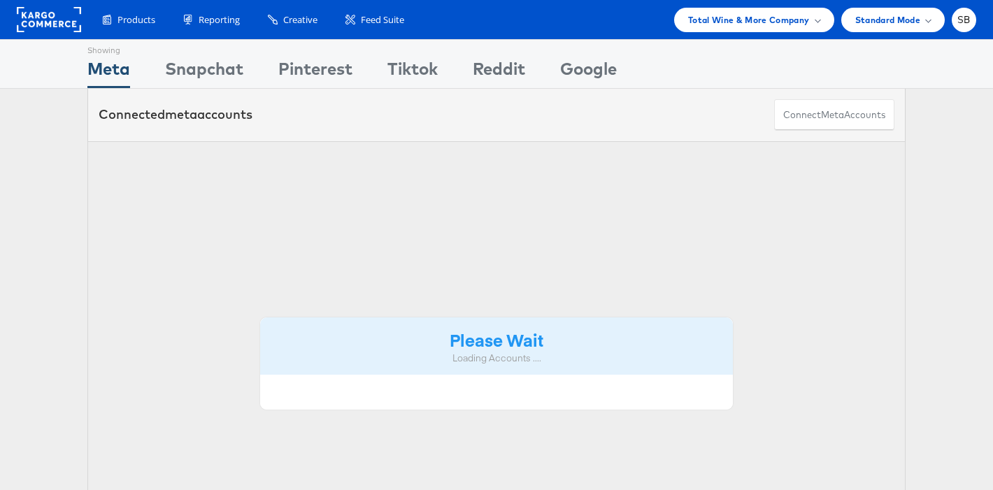  I want to click on div: Reddit, so click(499, 72).